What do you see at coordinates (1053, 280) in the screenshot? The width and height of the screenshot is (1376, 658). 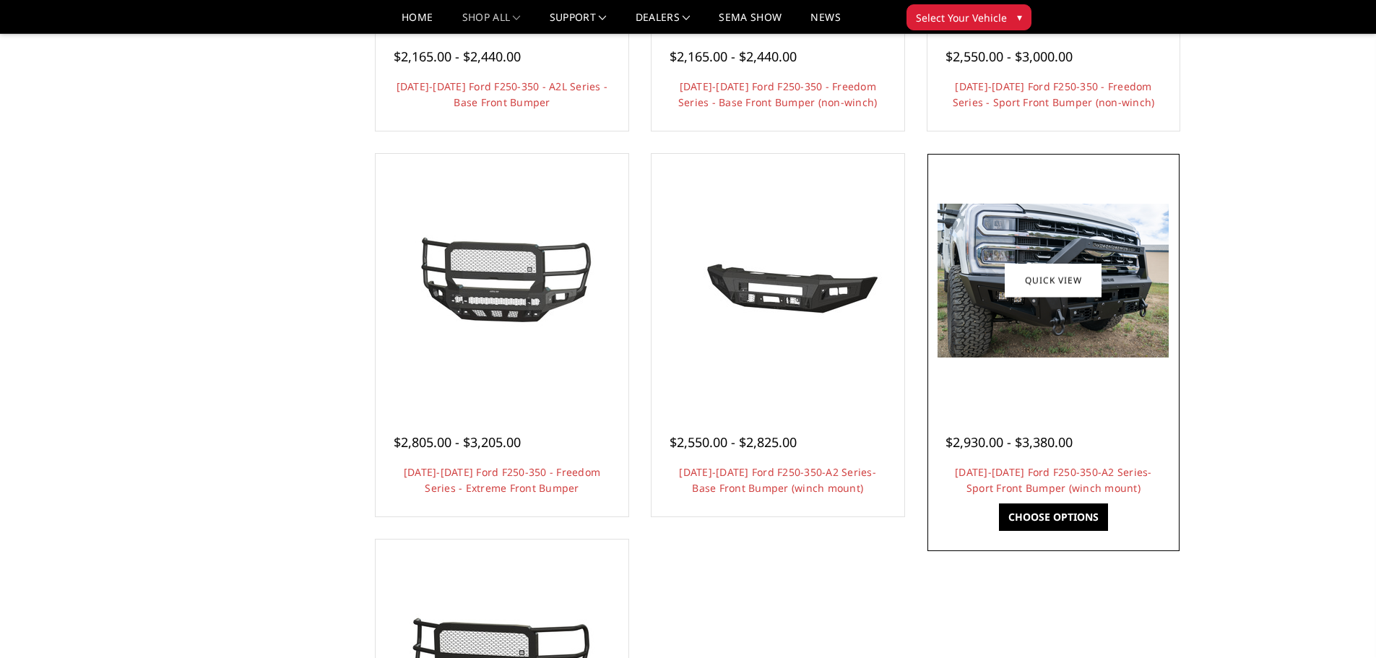 I see `a: Quick view` at bounding box center [1053, 280].